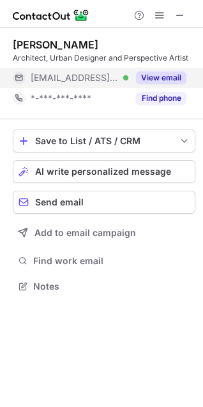 The height and width of the screenshot is (407, 203). Describe the element at coordinates (112, 261) in the screenshot. I see `span: Find work email` at that location.